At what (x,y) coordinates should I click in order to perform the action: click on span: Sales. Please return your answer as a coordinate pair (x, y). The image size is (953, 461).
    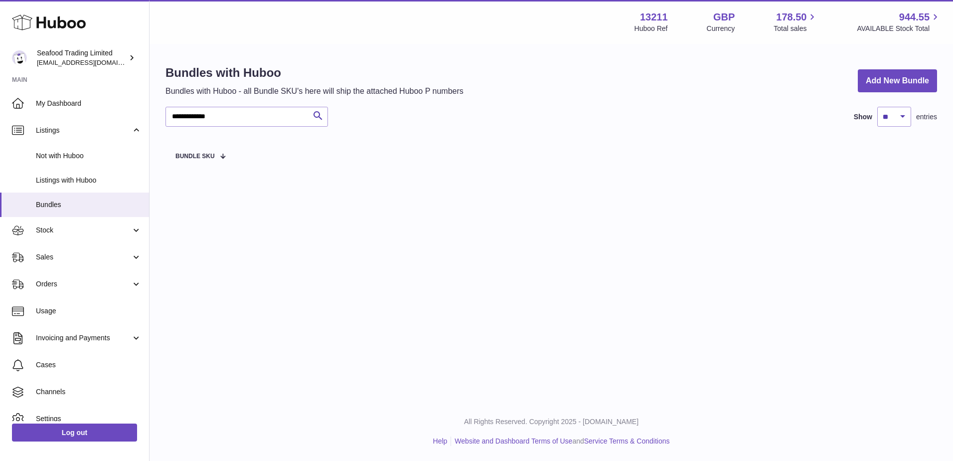
    Looking at the image, I should click on (83, 257).